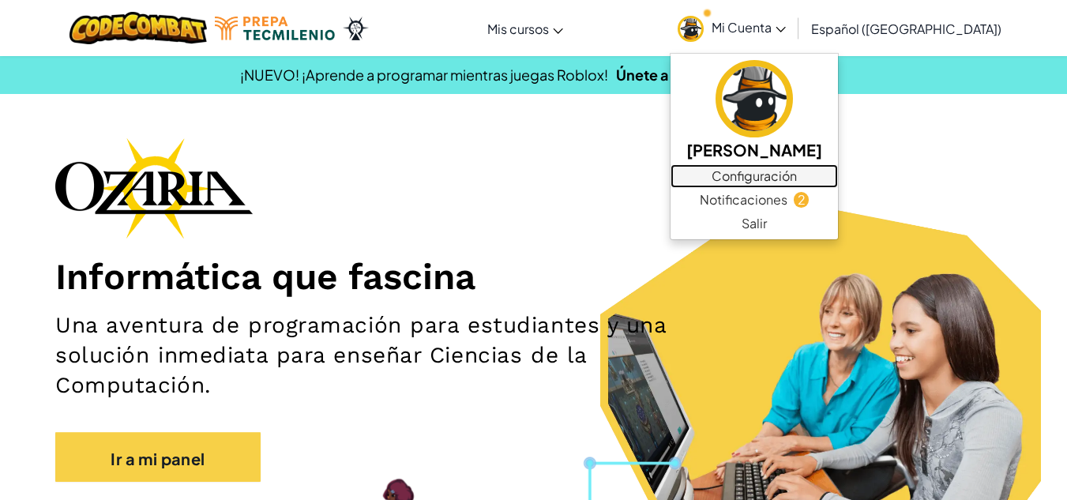 This screenshot has height=500, width=1067. I want to click on font: Configuración, so click(755, 175).